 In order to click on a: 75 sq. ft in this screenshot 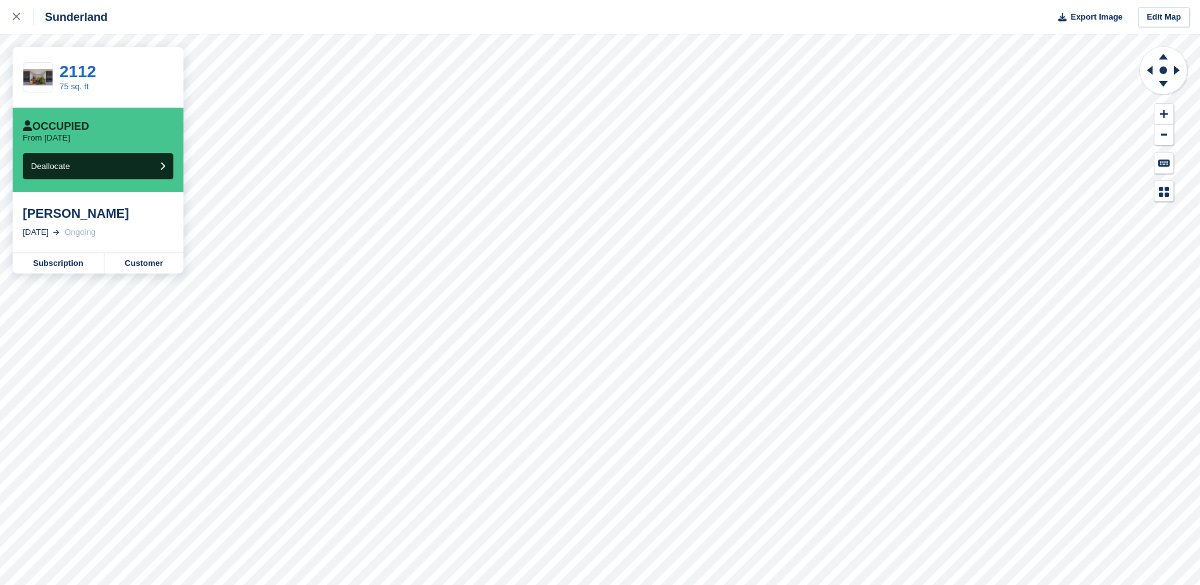, I will do `click(74, 86)`.